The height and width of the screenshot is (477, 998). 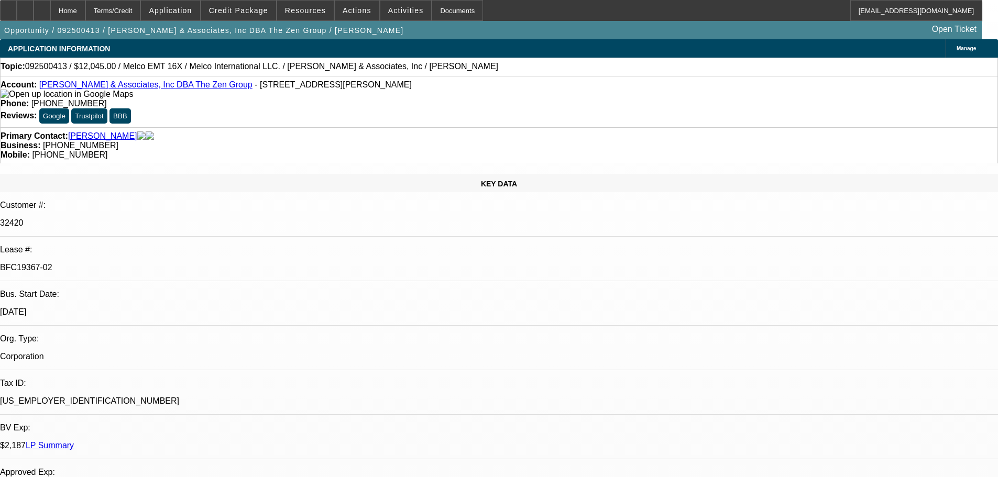 I want to click on button: Application, so click(x=170, y=10).